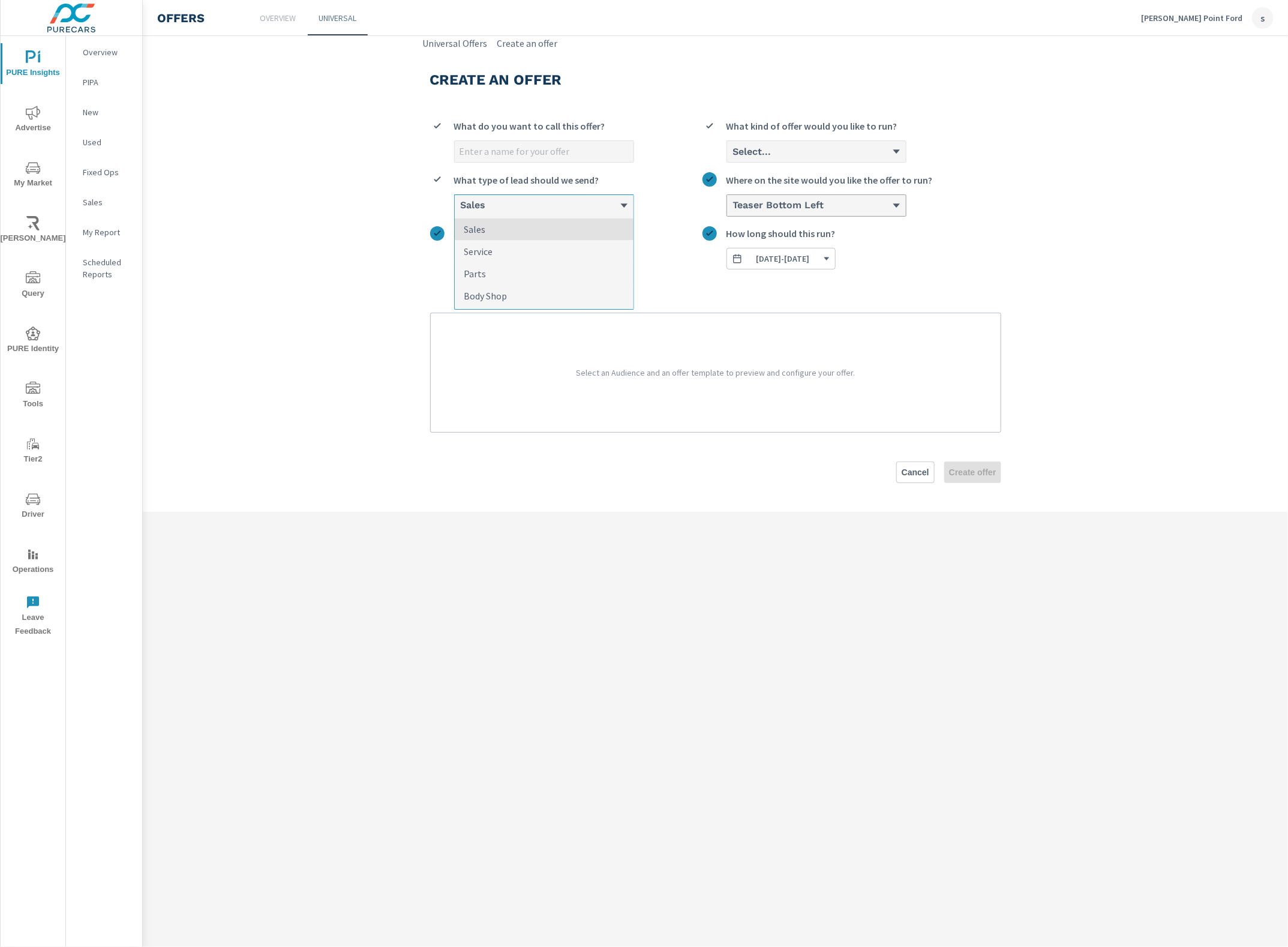 This screenshot has width=1288, height=947. What do you see at coordinates (527, 44) in the screenshot?
I see `a: Create an offer` at bounding box center [527, 44].